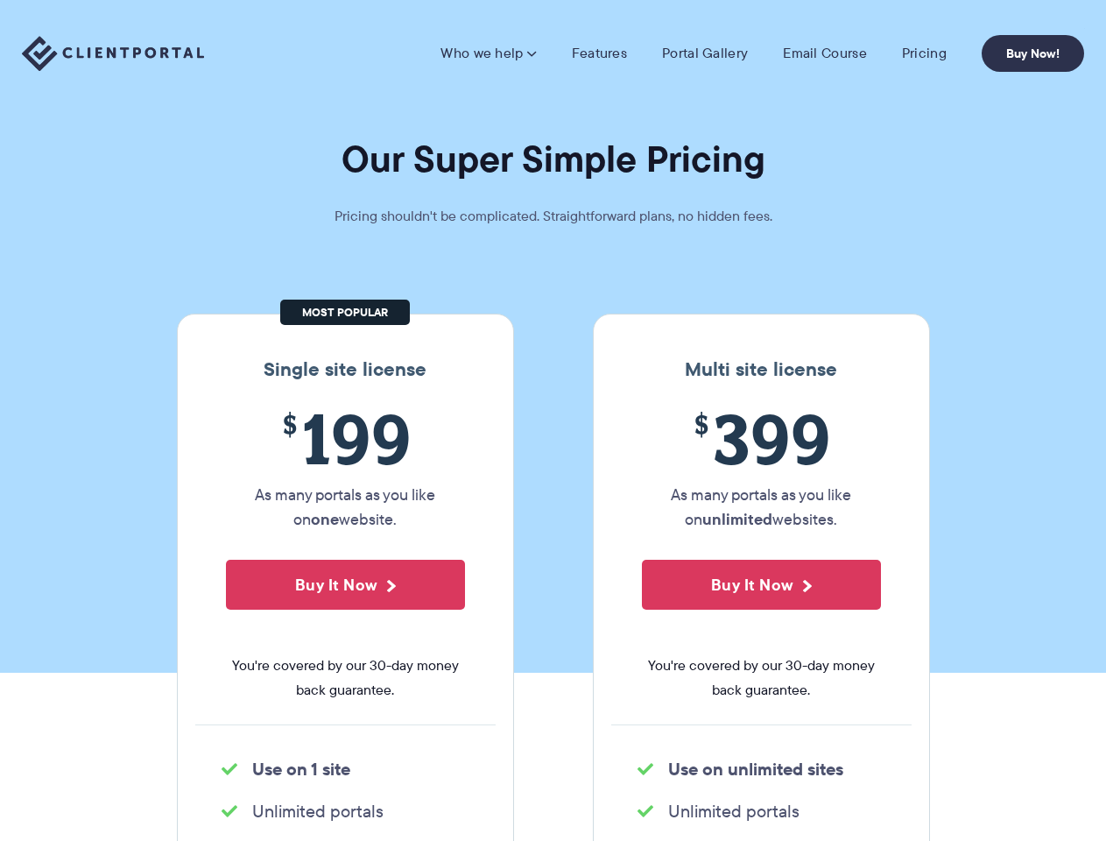 The height and width of the screenshot is (841, 1106). What do you see at coordinates (761, 507) in the screenshot?
I see `p: As many portals as you like on websites.` at bounding box center [761, 507].